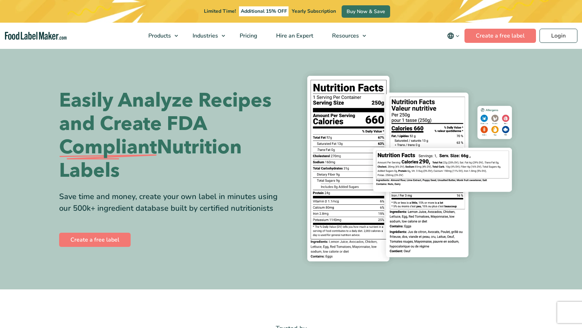 The height and width of the screenshot is (328, 582). Describe the element at coordinates (559, 36) in the screenshot. I see `a: Login` at that location.